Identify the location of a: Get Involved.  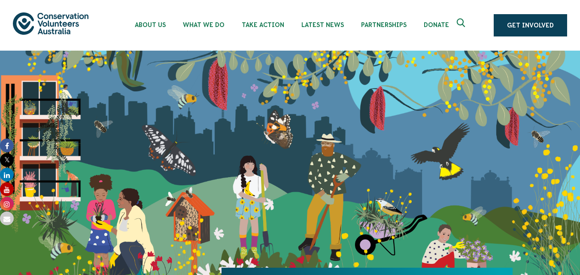
(530, 25).